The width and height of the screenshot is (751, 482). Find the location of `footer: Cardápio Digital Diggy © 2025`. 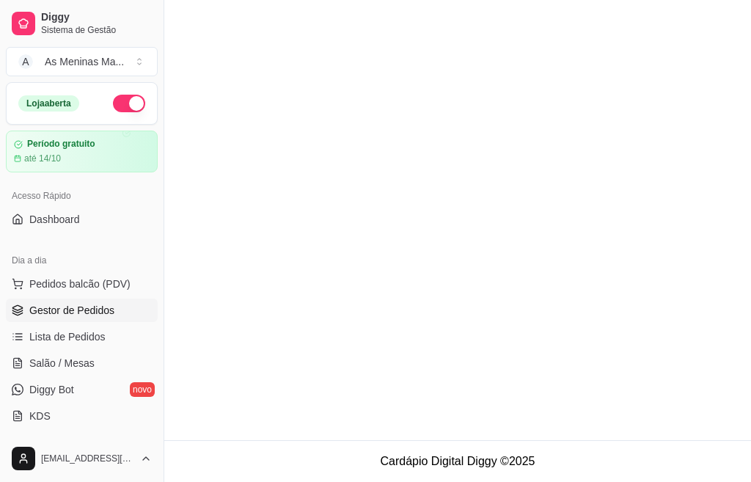

footer: Cardápio Digital Diggy © 2025 is located at coordinates (457, 460).